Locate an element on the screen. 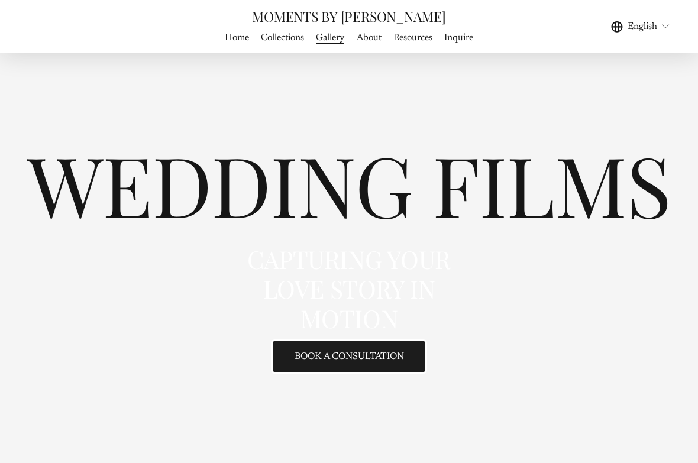 Image resolution: width=698 pixels, height=463 pixels. h1: WEDDING FILMS is located at coordinates (349, 184).